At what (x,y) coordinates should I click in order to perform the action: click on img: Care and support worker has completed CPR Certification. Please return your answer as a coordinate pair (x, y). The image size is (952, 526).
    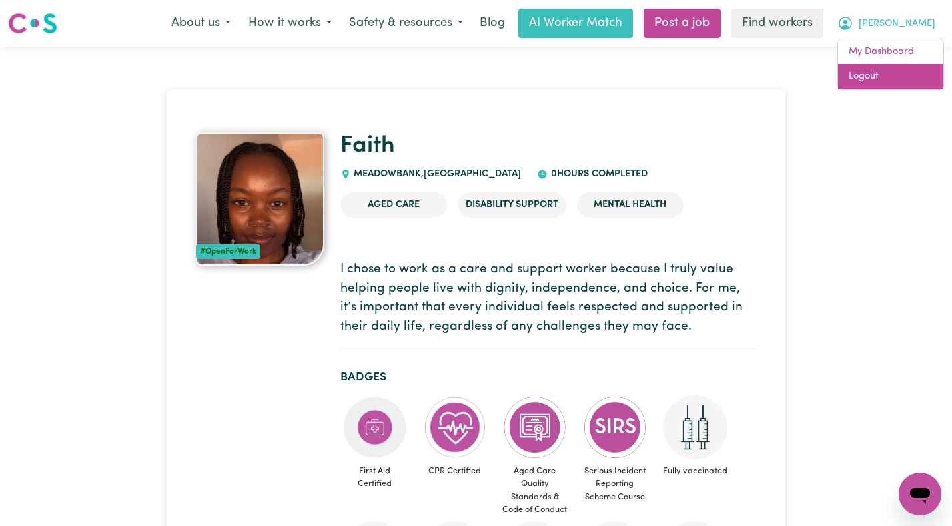
    Looking at the image, I should click on (455, 427).